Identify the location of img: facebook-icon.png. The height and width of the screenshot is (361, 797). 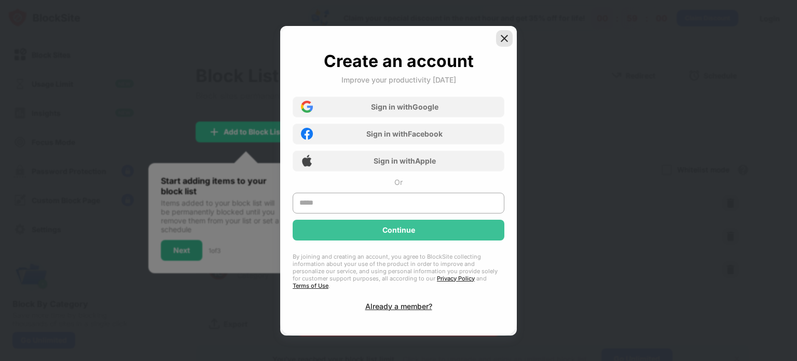
(307, 133).